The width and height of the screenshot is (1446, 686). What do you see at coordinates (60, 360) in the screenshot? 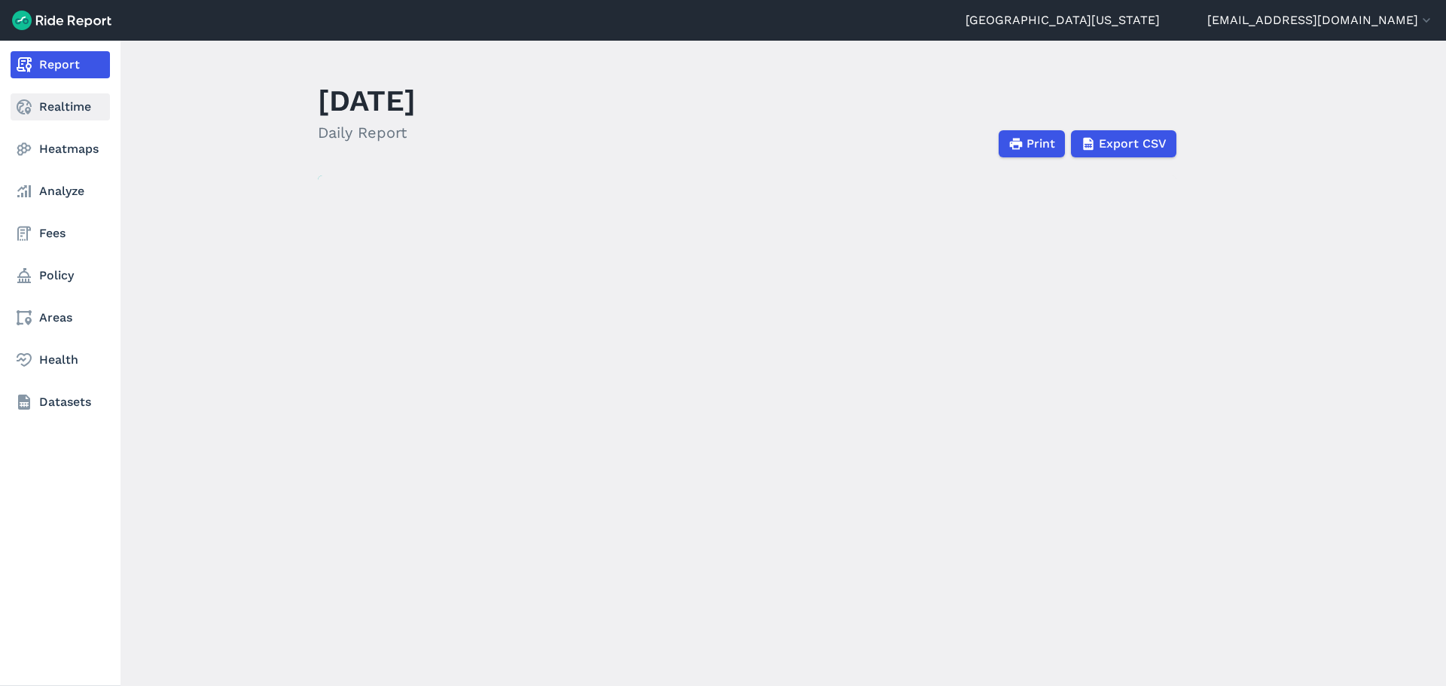
I see `a: Health` at bounding box center [60, 360].